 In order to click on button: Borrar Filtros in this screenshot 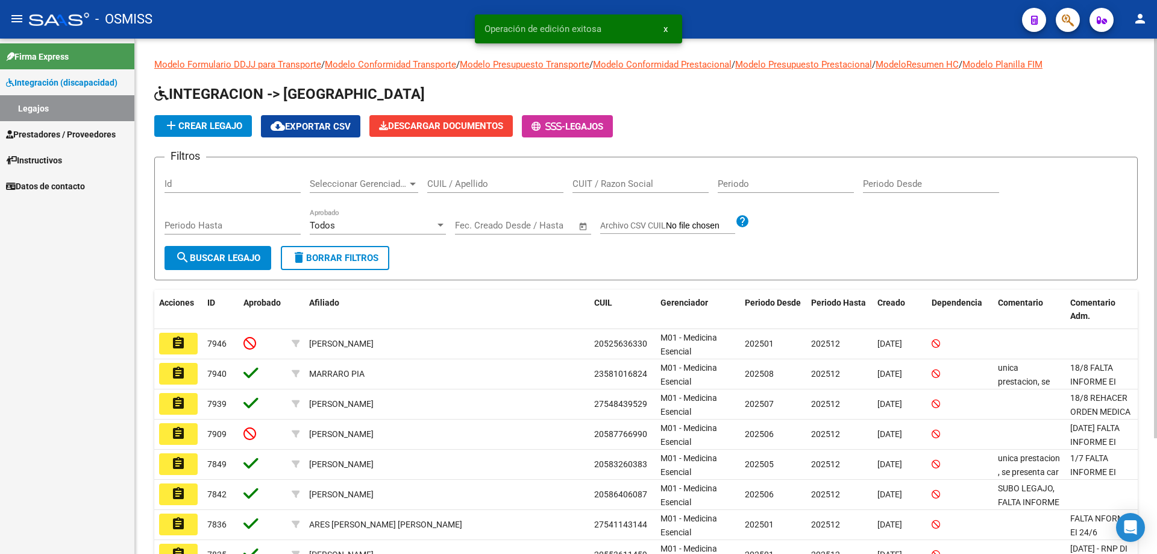, I will do `click(335, 258)`.